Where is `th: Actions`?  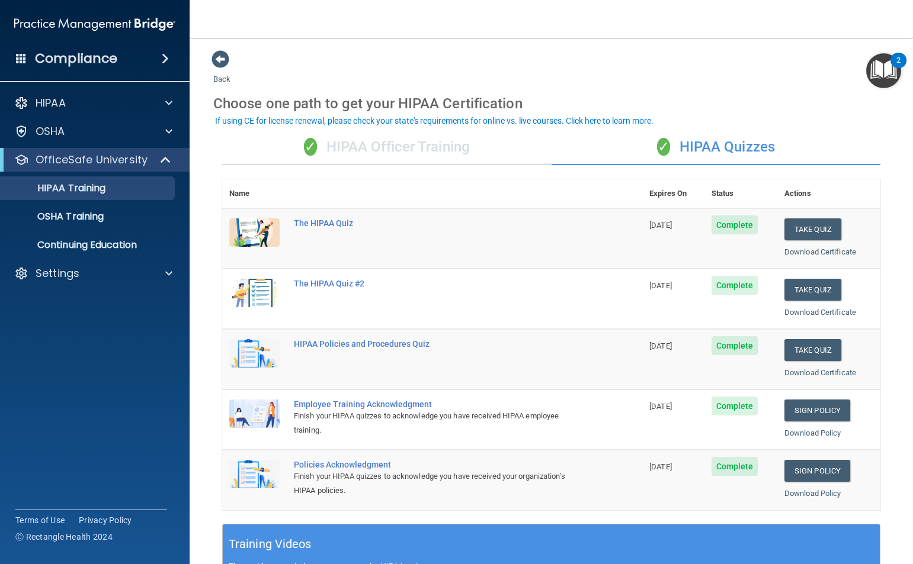 th: Actions is located at coordinates (828, 194).